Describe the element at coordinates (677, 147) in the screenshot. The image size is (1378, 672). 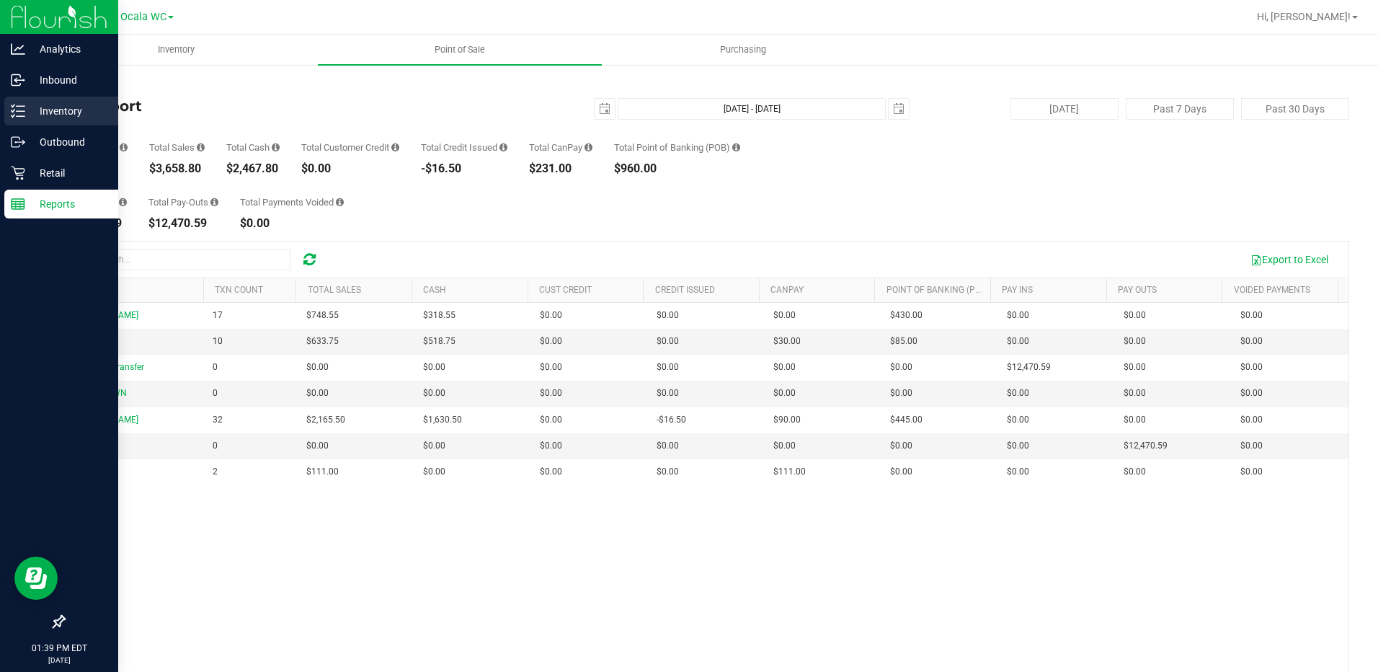
I see `div: Total Point of Banking (POB)` at that location.